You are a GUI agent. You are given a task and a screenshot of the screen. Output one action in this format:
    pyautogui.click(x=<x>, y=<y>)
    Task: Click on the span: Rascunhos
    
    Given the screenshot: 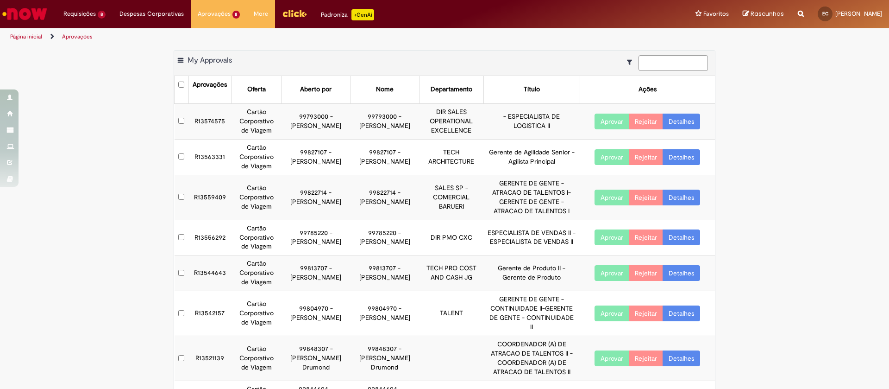 What is the action you would take?
    pyautogui.click(x=768, y=13)
    